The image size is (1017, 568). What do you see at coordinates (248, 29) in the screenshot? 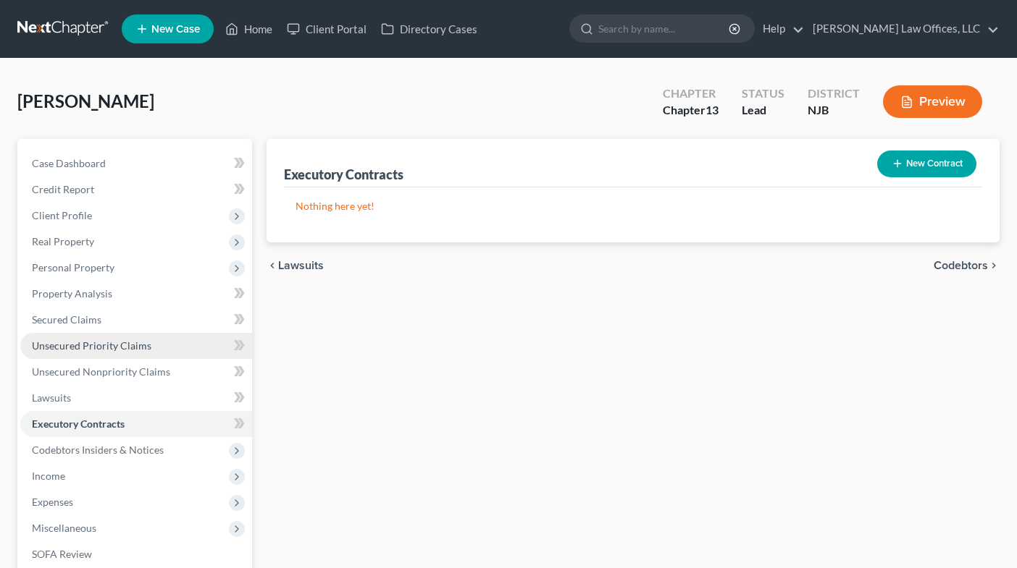
I see `a: Home` at bounding box center [248, 29].